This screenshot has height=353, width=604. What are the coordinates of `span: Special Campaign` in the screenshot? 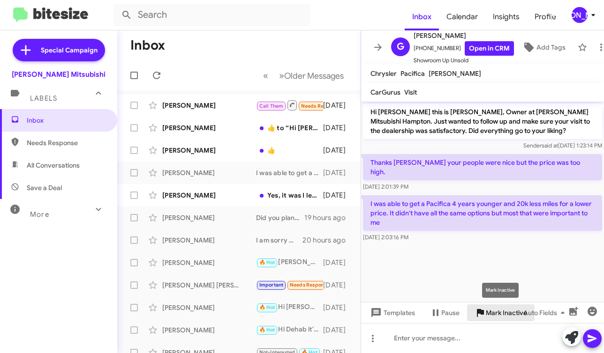 It's located at (69, 50).